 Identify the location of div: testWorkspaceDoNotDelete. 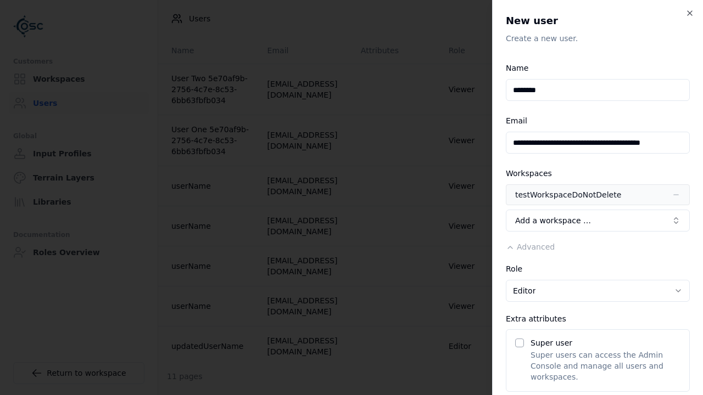
(568, 195).